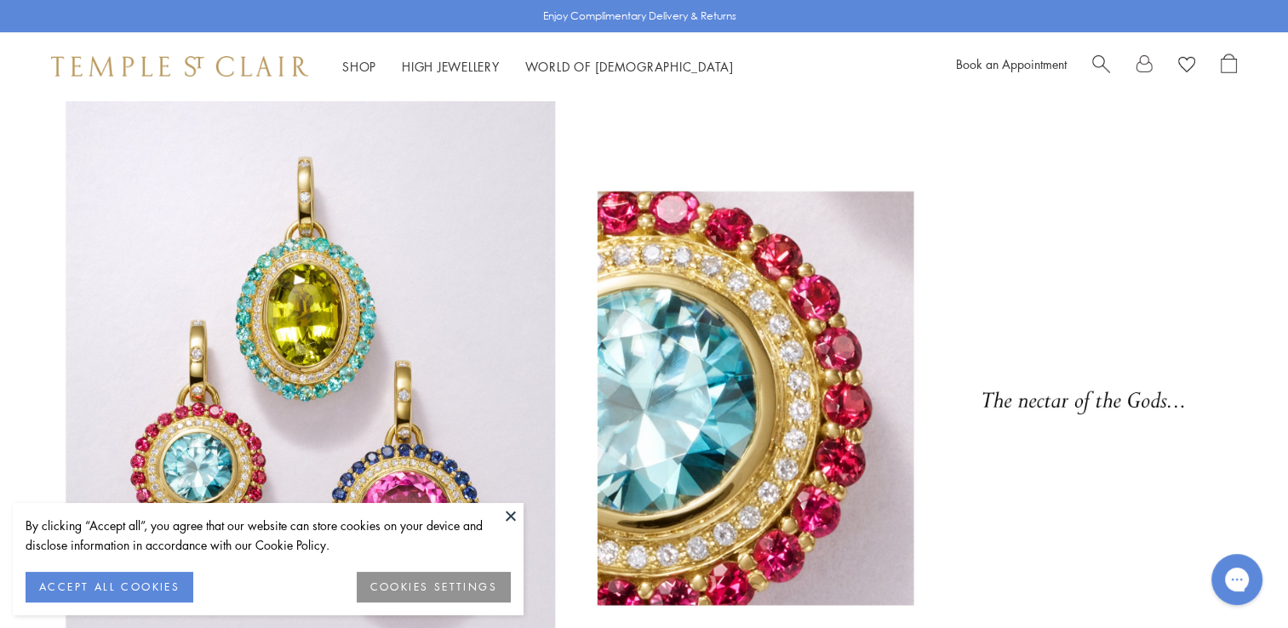 The image size is (1288, 628). I want to click on button: ACCEPT ALL COOKIES, so click(109, 587).